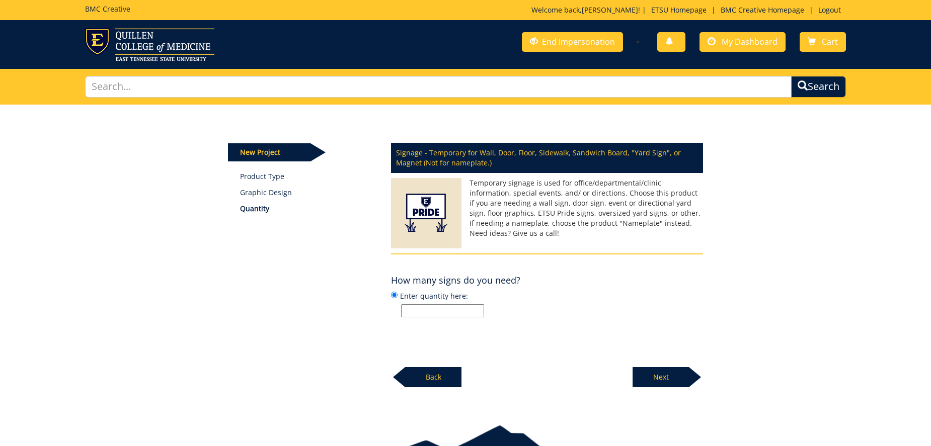 This screenshot has height=446, width=931. I want to click on p: Back, so click(433, 377).